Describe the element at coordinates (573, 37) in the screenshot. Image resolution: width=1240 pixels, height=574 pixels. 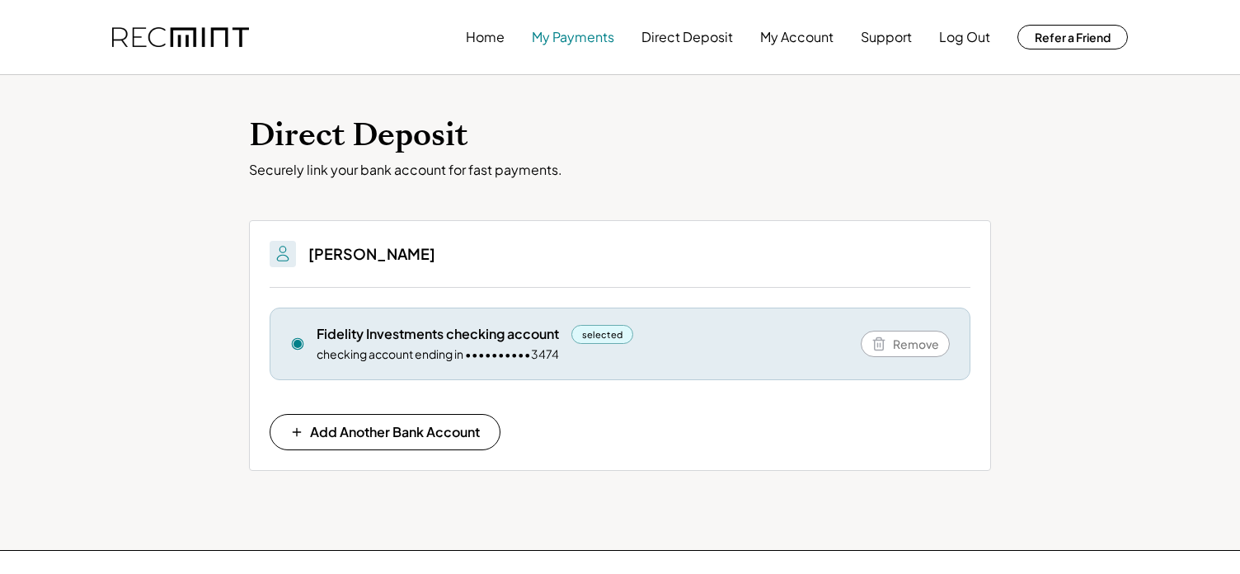
I see `button: My Payments` at that location.